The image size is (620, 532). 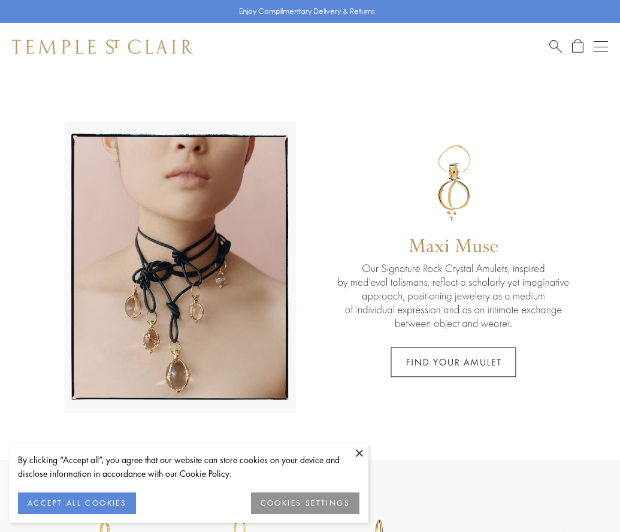 I want to click on a: Search, so click(x=555, y=46).